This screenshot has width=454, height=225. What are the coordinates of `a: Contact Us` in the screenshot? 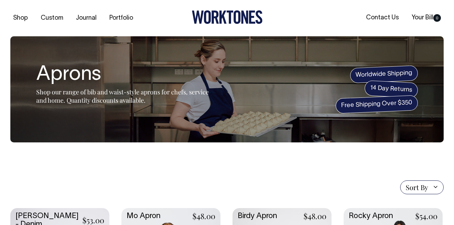 It's located at (382, 18).